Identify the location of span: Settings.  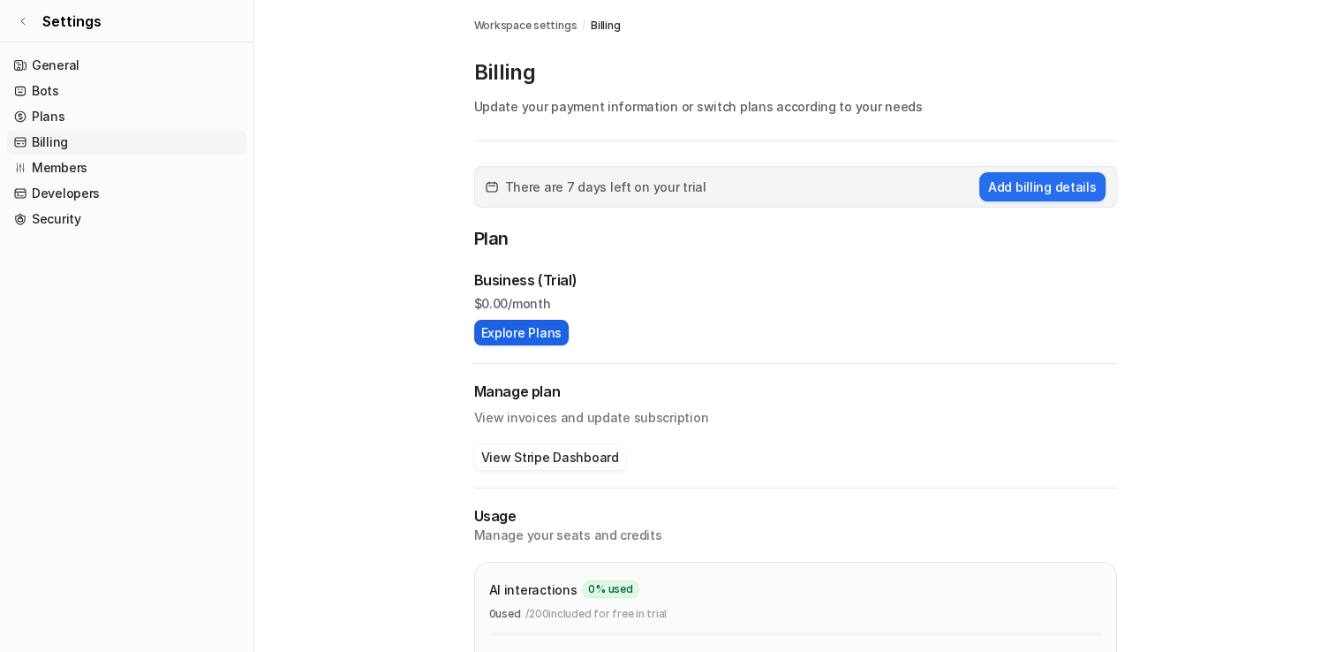
(72, 21).